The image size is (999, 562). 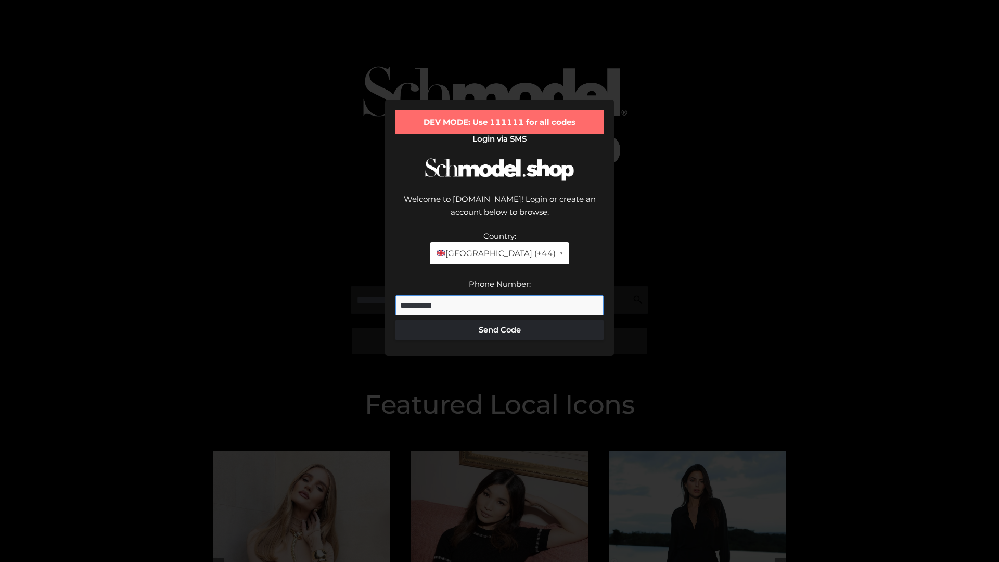 I want to click on label: Phone Number:, so click(x=500, y=284).